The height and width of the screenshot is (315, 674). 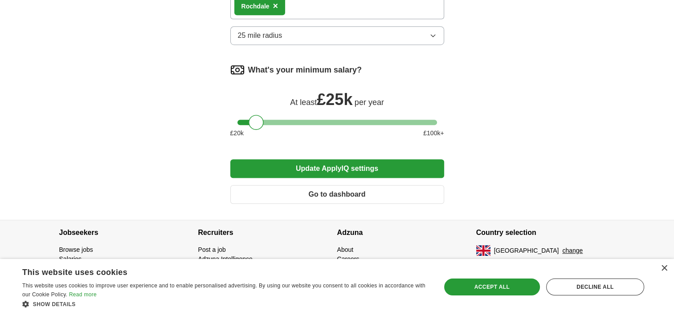 I want to click on a: Read more, opens a new window, so click(x=83, y=295).